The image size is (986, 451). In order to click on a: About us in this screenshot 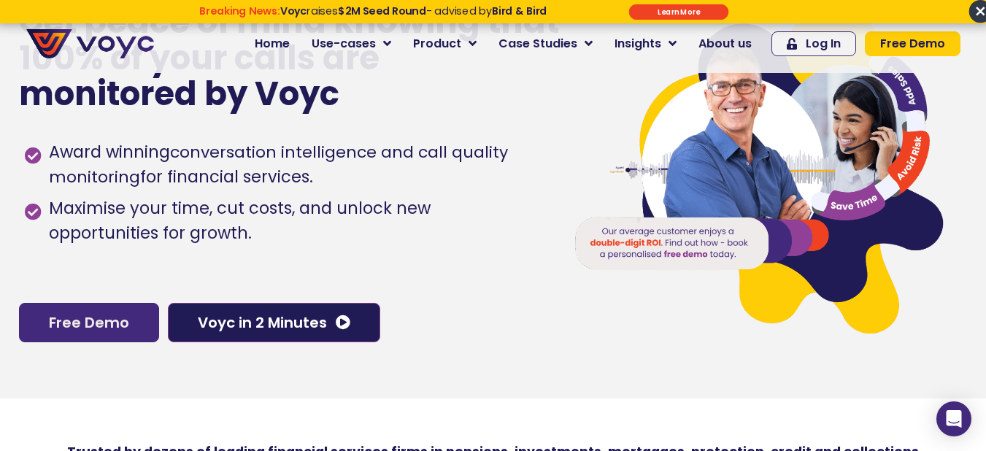, I will do `click(725, 44)`.